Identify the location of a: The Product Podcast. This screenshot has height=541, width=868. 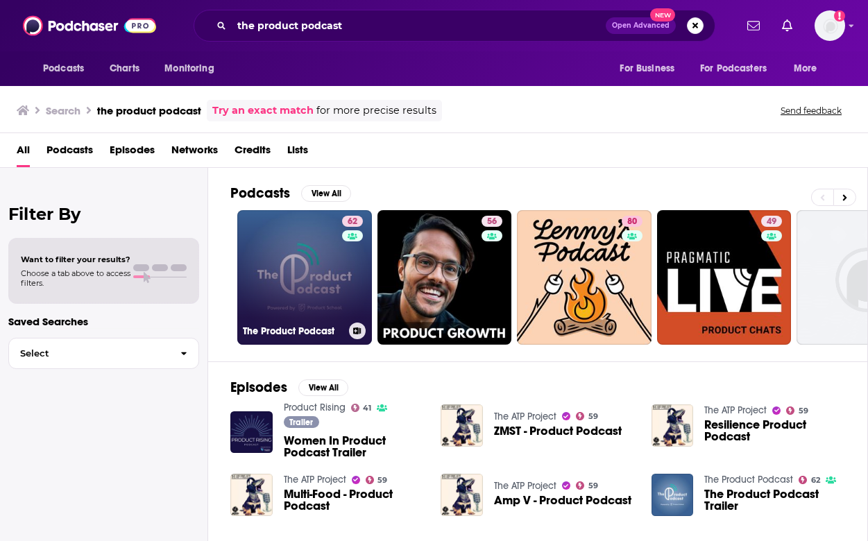
(748, 479).